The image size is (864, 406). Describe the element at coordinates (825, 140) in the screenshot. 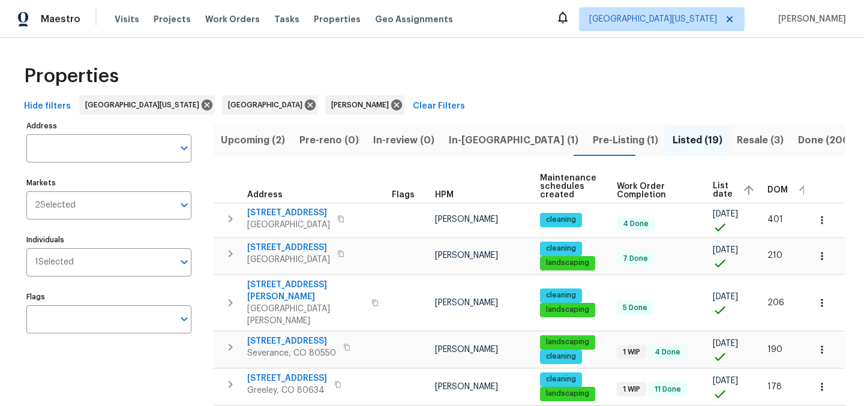

I see `span: Done (206)` at that location.